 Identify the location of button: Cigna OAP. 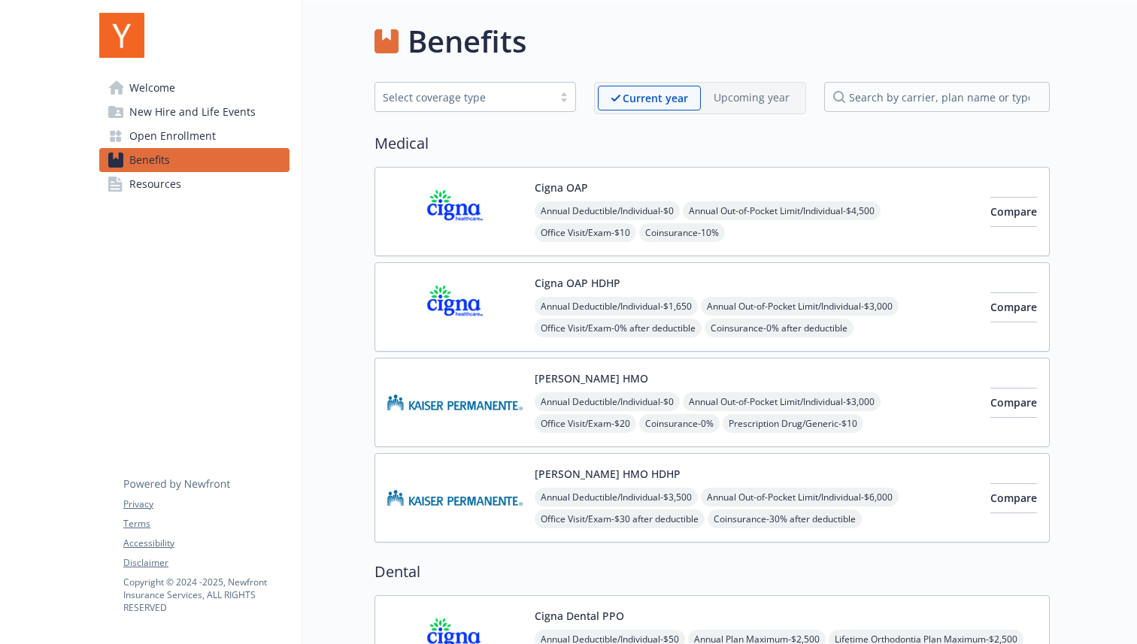
(561, 187).